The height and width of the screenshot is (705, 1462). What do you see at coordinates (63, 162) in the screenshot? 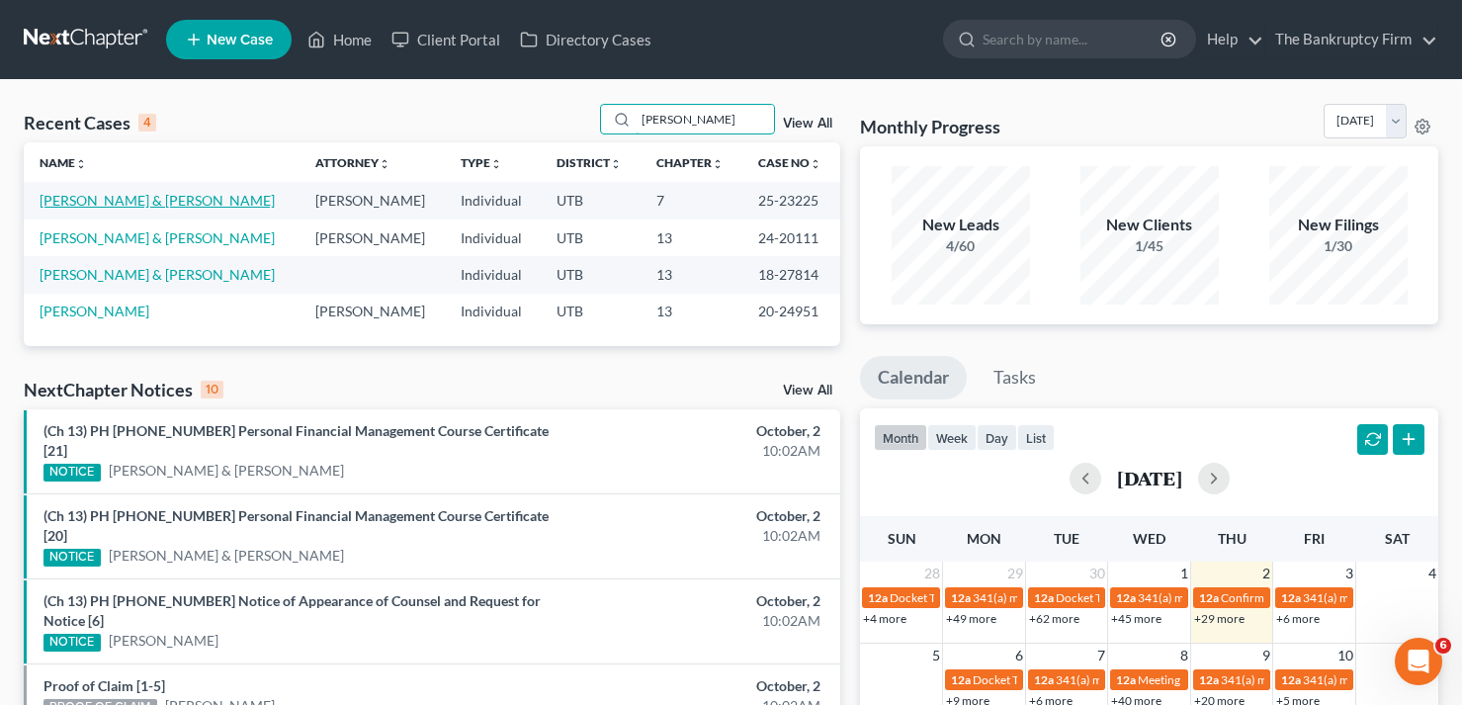
I see `a: Nameunfold_more` at bounding box center [63, 162].